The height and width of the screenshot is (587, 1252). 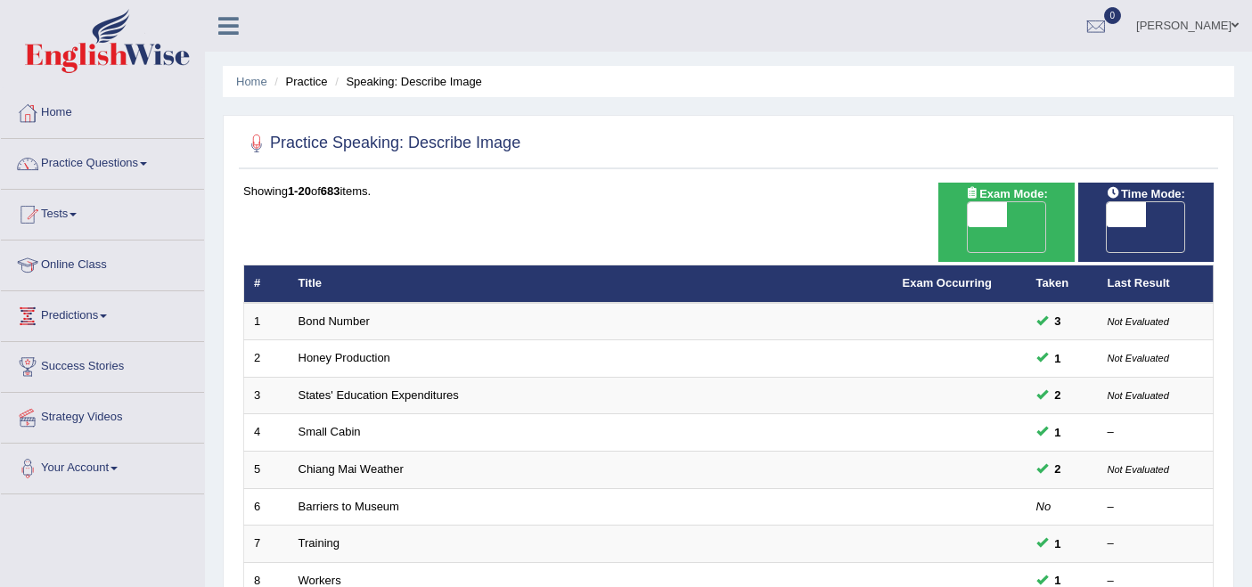 What do you see at coordinates (266, 396) in the screenshot?
I see `td: 3` at bounding box center [266, 396].